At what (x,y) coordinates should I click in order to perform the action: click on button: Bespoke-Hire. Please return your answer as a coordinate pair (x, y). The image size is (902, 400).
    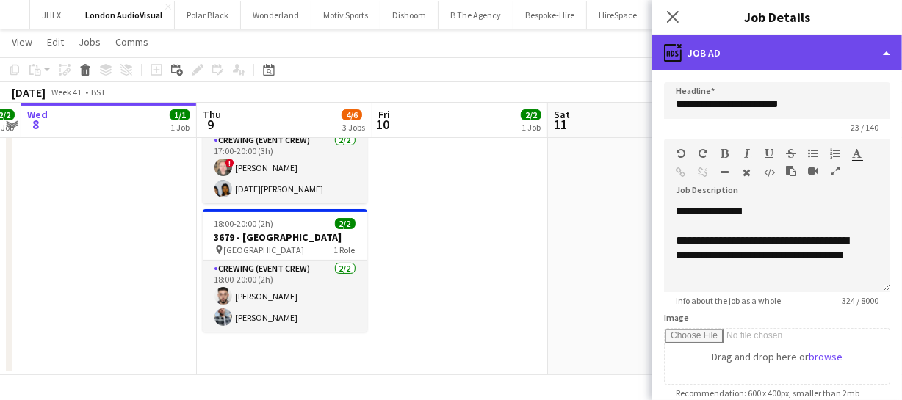
    Looking at the image, I should click on (550, 15).